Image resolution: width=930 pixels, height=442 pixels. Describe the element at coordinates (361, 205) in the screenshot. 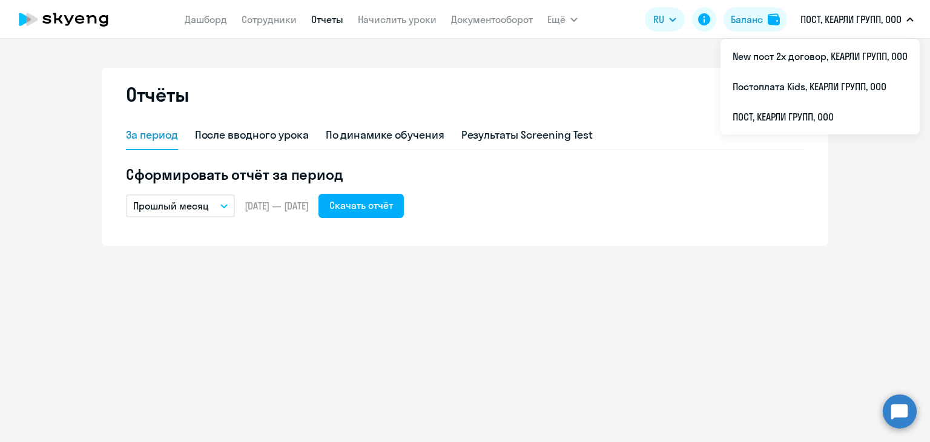

I see `div: Скачать отчёт` at that location.